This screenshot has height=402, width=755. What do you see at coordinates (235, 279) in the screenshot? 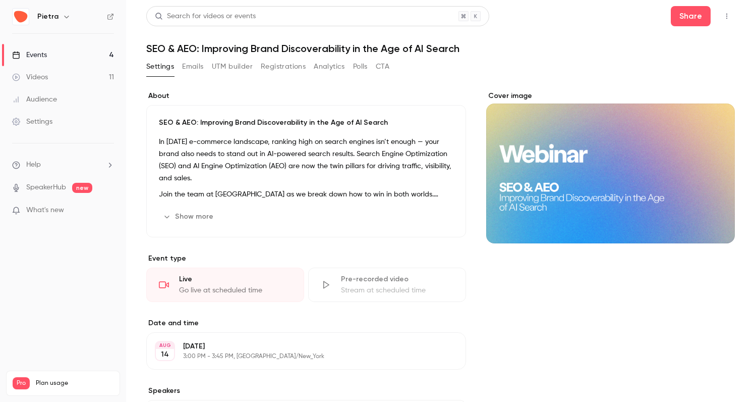
I see `div: Live` at bounding box center [235, 279].